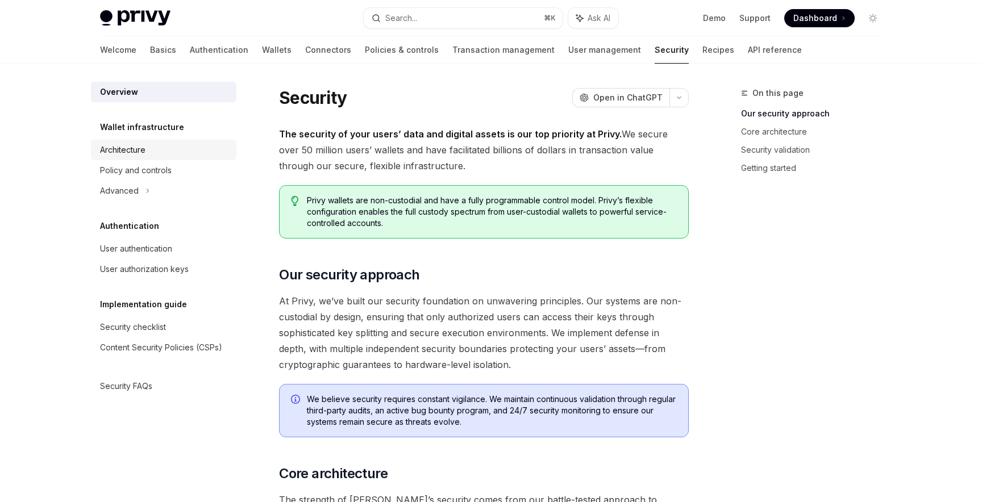  Describe the element at coordinates (815, 18) in the screenshot. I see `span: Dashboard` at that location.